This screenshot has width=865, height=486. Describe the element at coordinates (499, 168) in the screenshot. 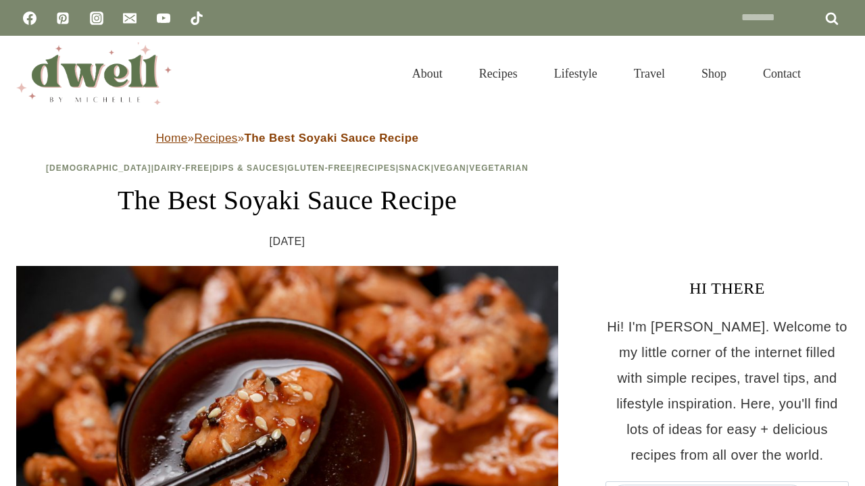

I see `a: Vegetarian` at that location.